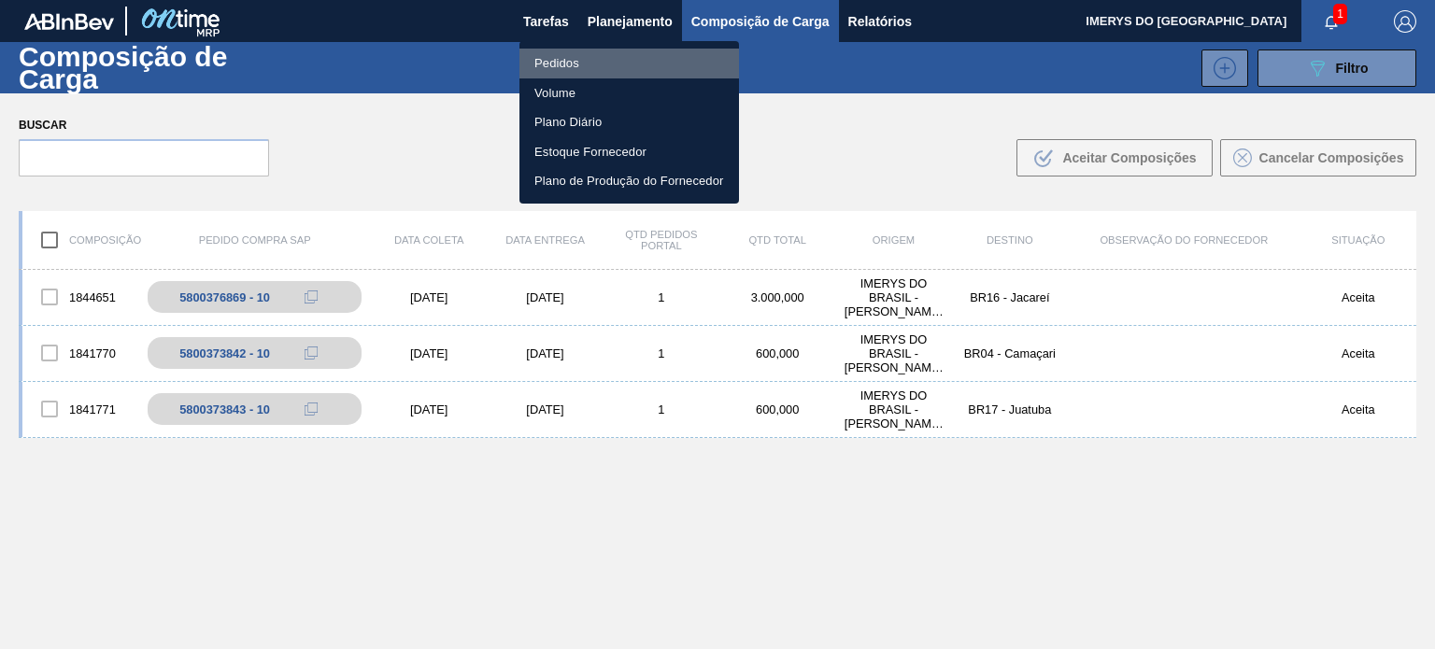  I want to click on a: Estoque Fornecedor, so click(629, 152).